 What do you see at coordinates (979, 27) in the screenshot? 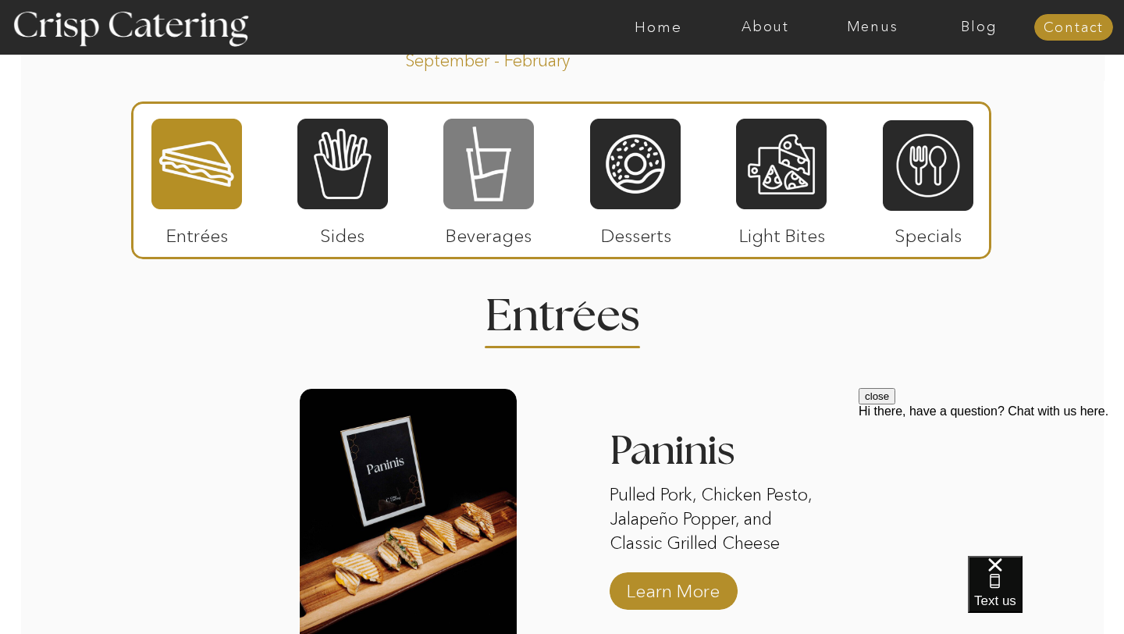
I see `a: Blog` at bounding box center [979, 27].